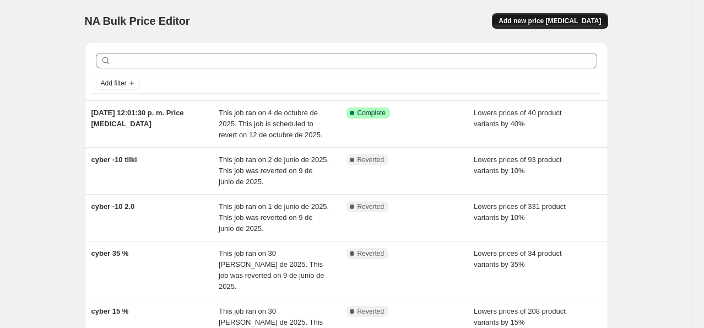  What do you see at coordinates (110, 253) in the screenshot?
I see `span: cyber 35 %` at bounding box center [110, 253].